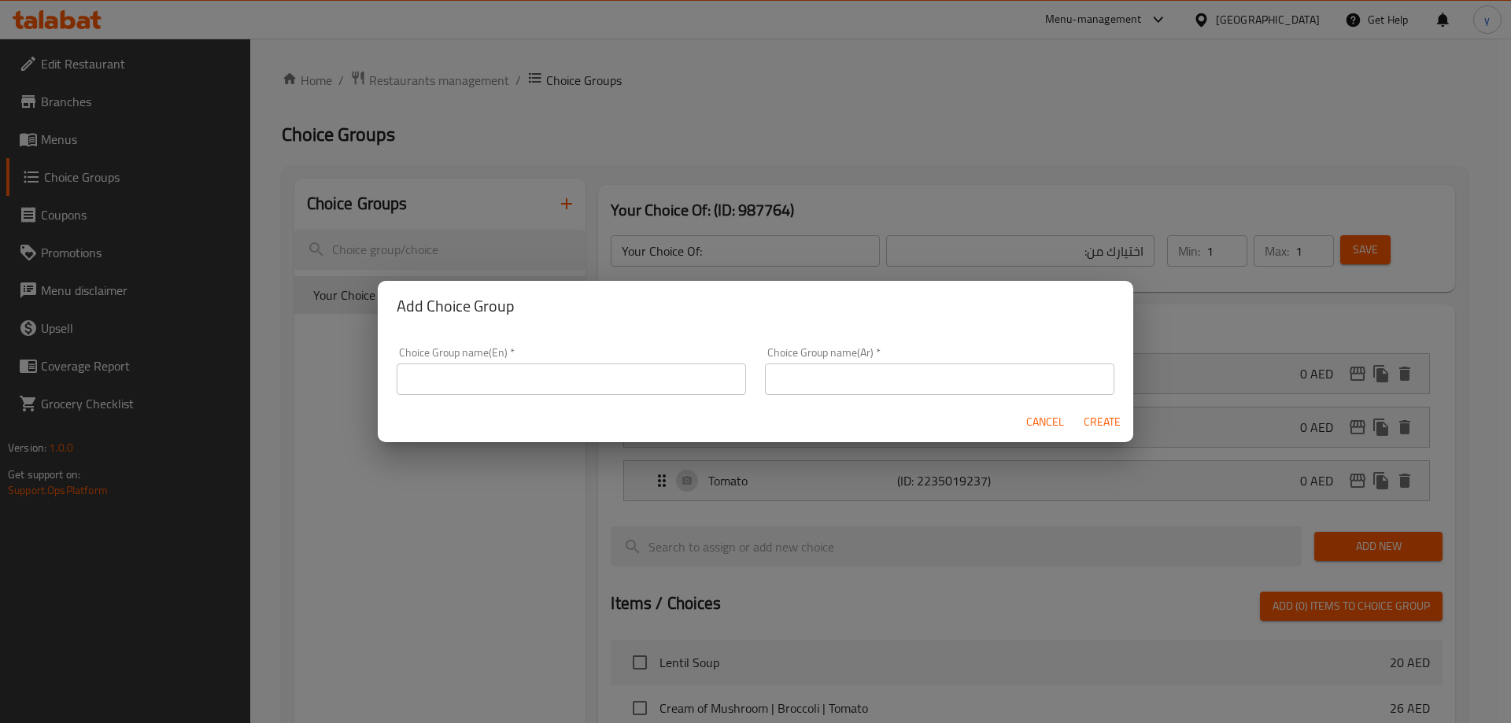 Image resolution: width=1511 pixels, height=723 pixels. Describe the element at coordinates (755, 306) in the screenshot. I see `h2: Add Choice Group` at that location.